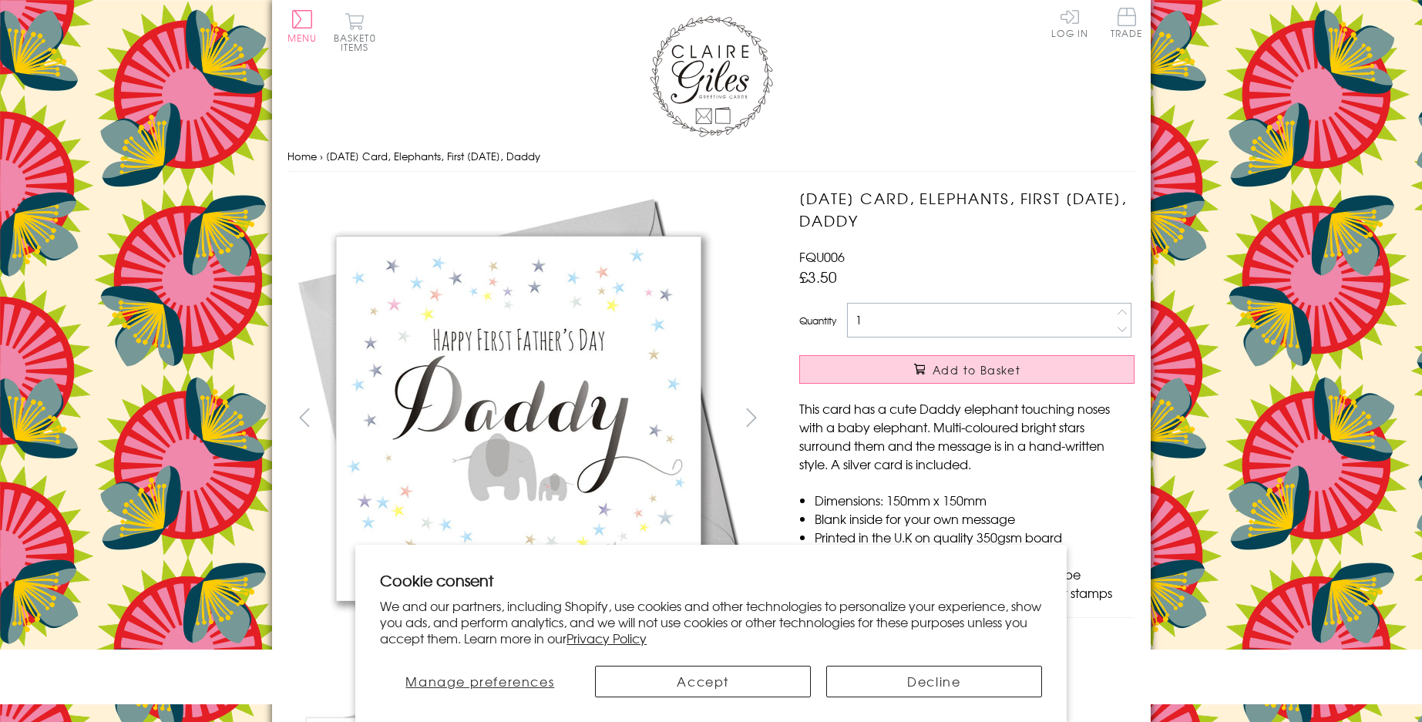  What do you see at coordinates (711, 580) in the screenshot?
I see `h2: Cookie consent` at bounding box center [711, 580].